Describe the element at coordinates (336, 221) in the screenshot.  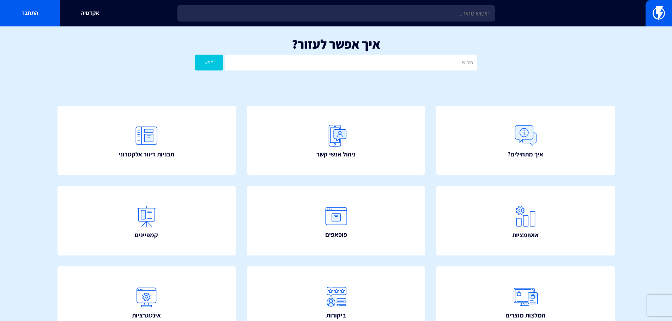
I see `a: פופאפים` at that location.